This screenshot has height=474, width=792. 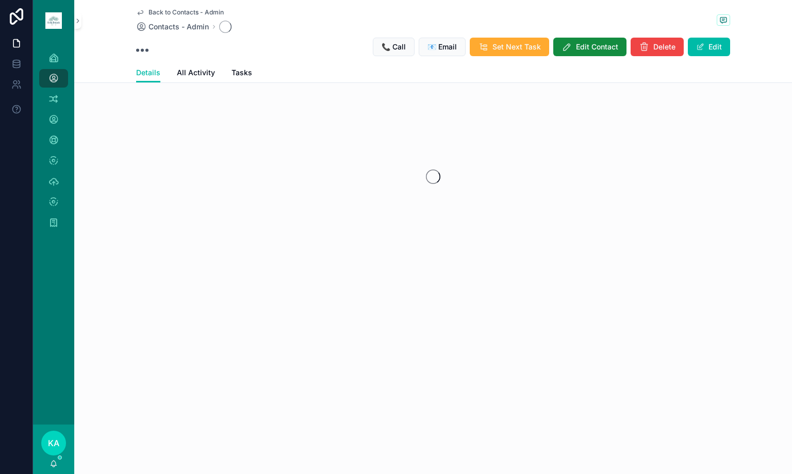 What do you see at coordinates (196, 74) in the screenshot?
I see `a: All Activity` at bounding box center [196, 74].